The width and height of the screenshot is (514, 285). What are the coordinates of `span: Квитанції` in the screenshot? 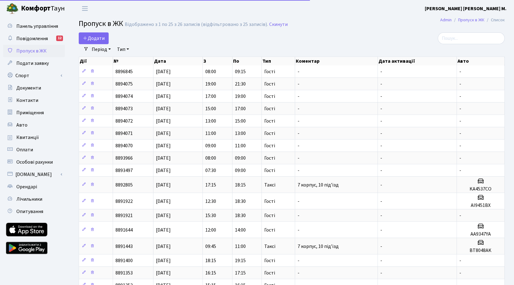 It's located at (27, 137).